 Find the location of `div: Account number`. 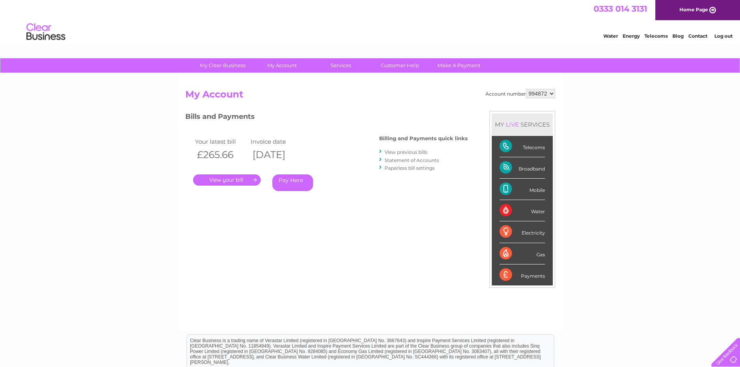

div: Account number is located at coordinates (520, 94).